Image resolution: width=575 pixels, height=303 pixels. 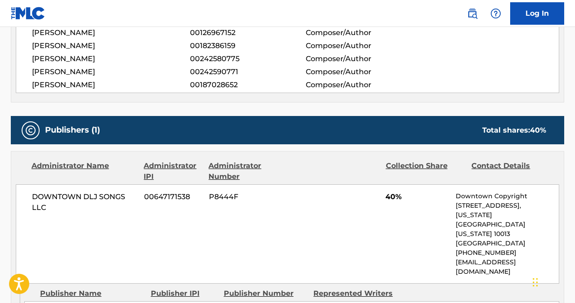 What do you see at coordinates (514, 130) in the screenshot?
I see `div: Total shares:` at bounding box center [514, 130].